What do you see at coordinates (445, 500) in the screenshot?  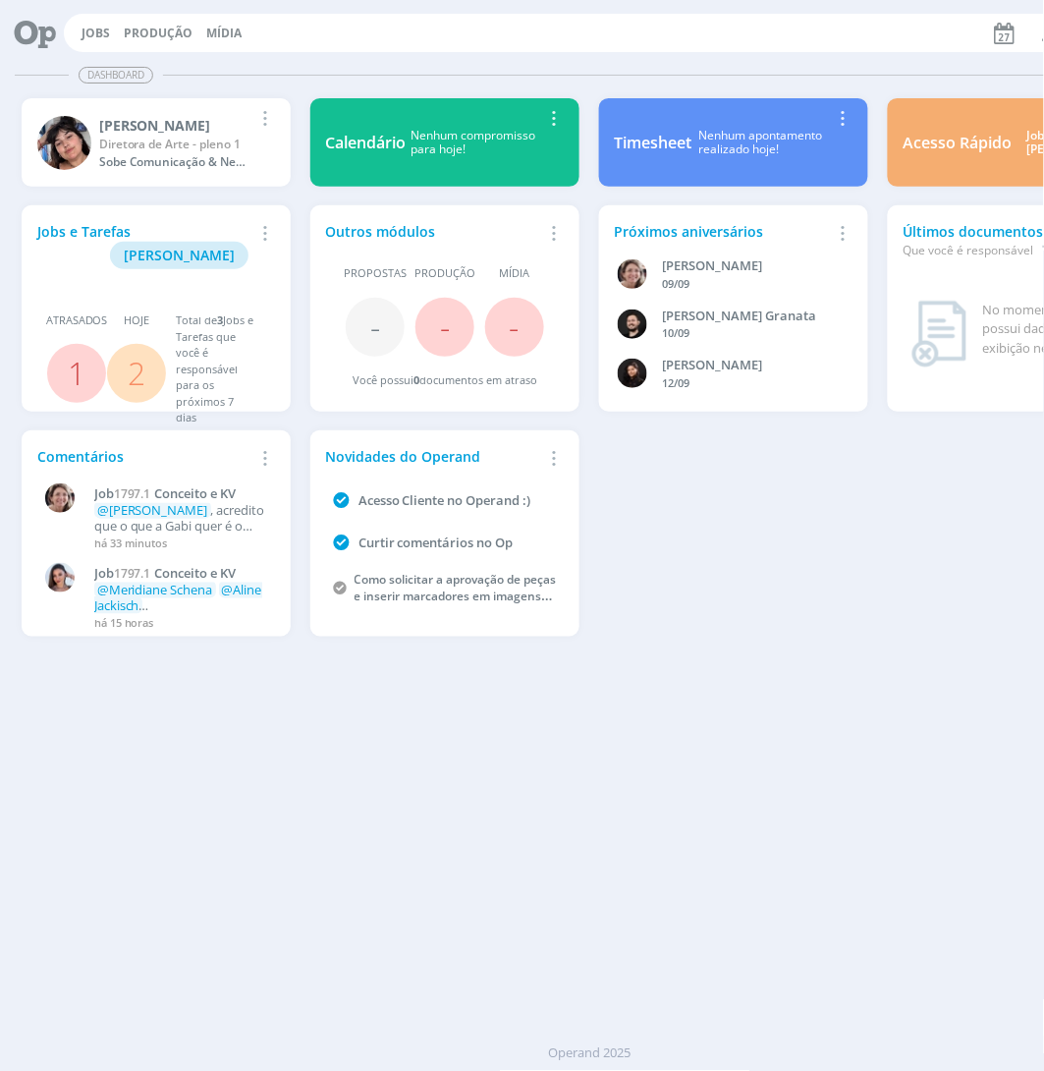 I see `a: Acesso Cliente no Operand :)` at bounding box center [445, 500].